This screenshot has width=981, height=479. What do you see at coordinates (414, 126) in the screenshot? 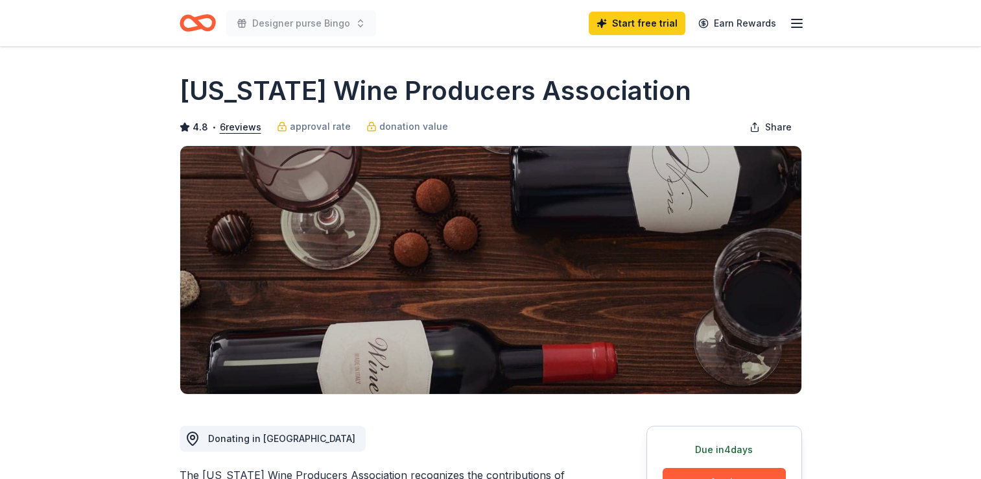
I see `span: donation value` at bounding box center [414, 126].